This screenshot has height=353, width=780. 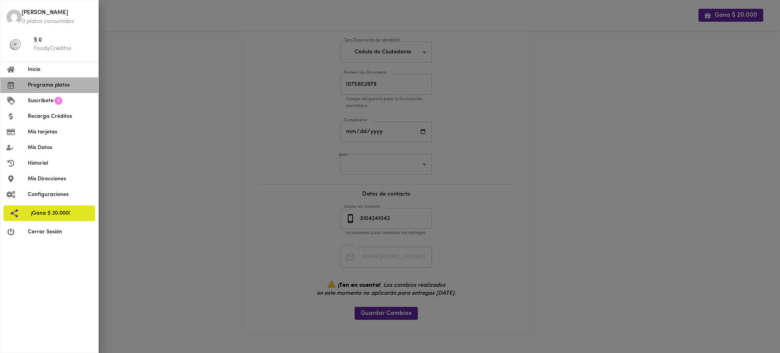 I want to click on span: Mis Datos, so click(x=60, y=147).